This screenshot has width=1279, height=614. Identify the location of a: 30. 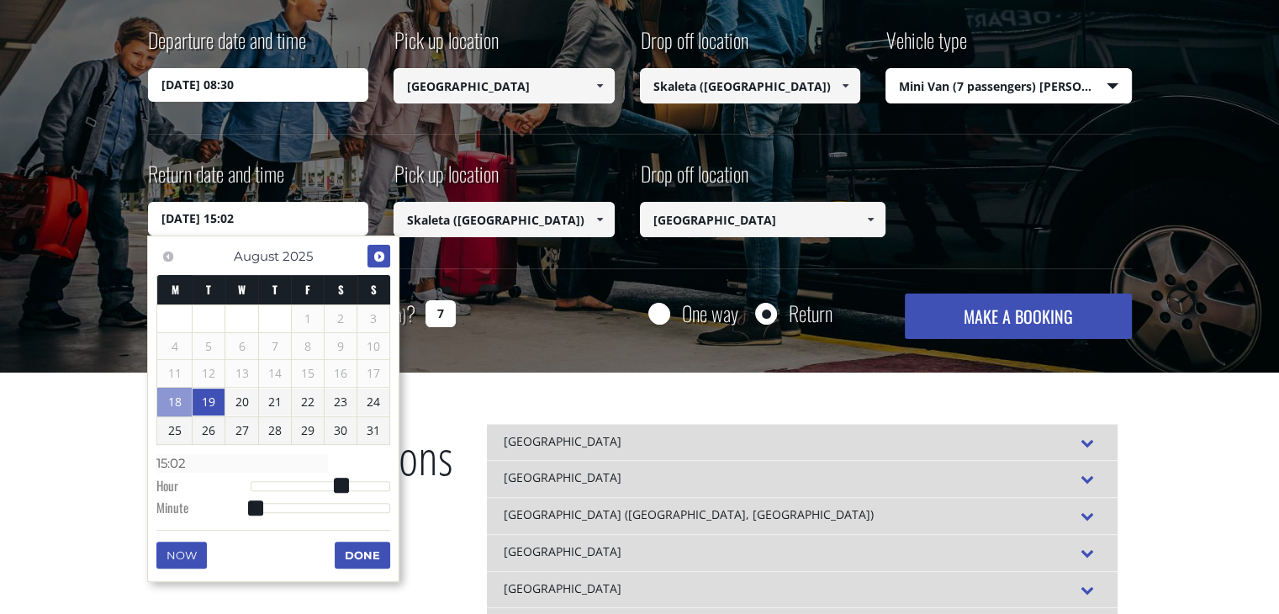
(340, 430).